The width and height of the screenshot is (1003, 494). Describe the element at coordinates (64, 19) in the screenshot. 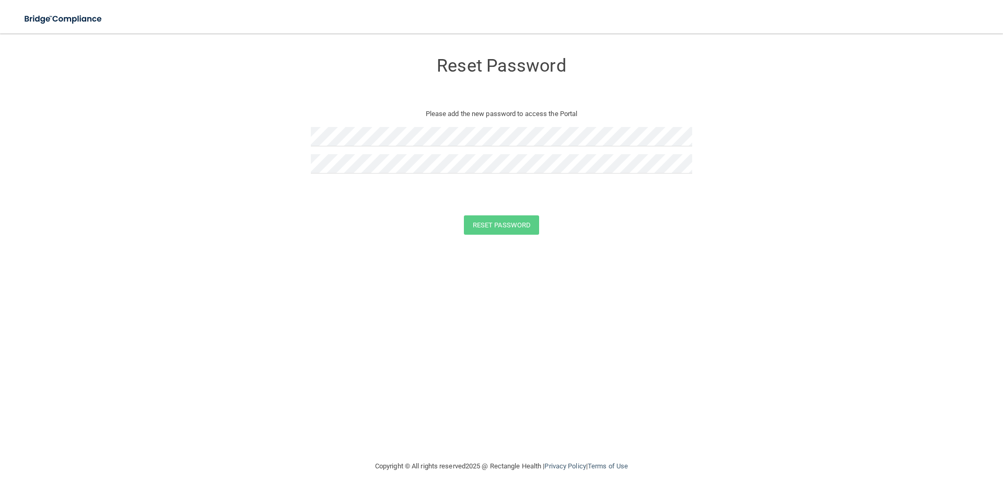

I see `img: bridge_compliance_login_screen.278c3ca4.svg` at that location.